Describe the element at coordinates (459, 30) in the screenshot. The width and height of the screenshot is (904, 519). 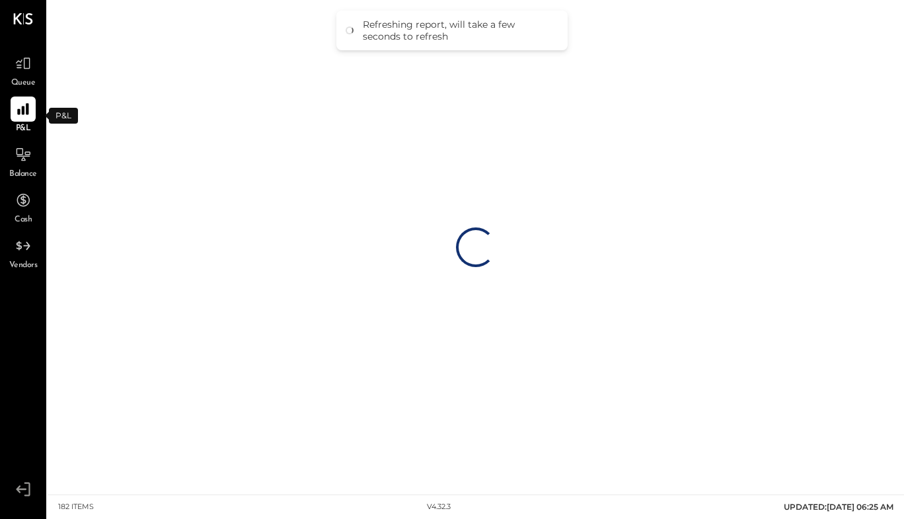
I see `div: Refreshing report, will take a few seconds to refresh` at that location.